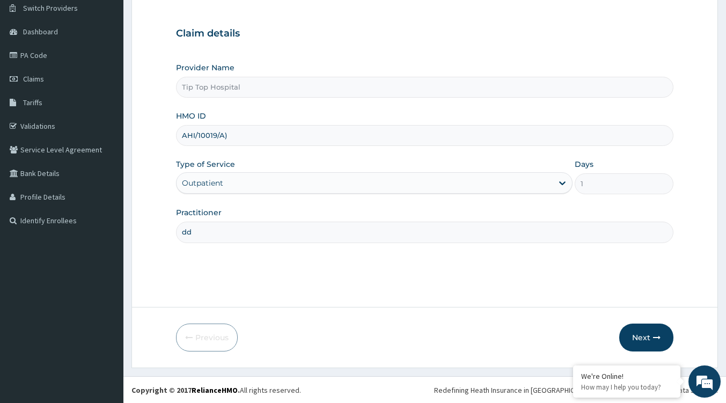 The image size is (726, 403). Describe the element at coordinates (186, 390) in the screenshot. I see `strong: Copyright © 2017 .` at that location.